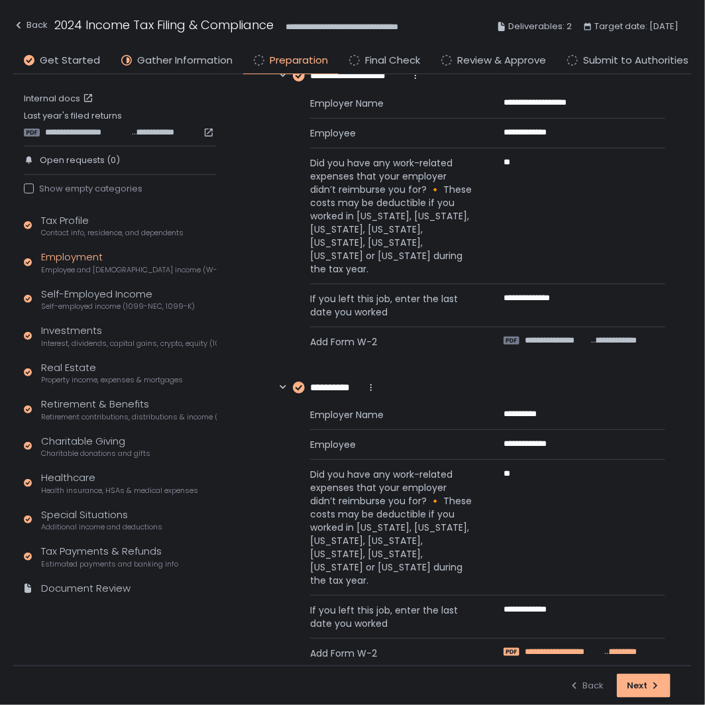 Image resolution: width=705 pixels, height=705 pixels. I want to click on div: Retirement & Benefits, so click(129, 410).